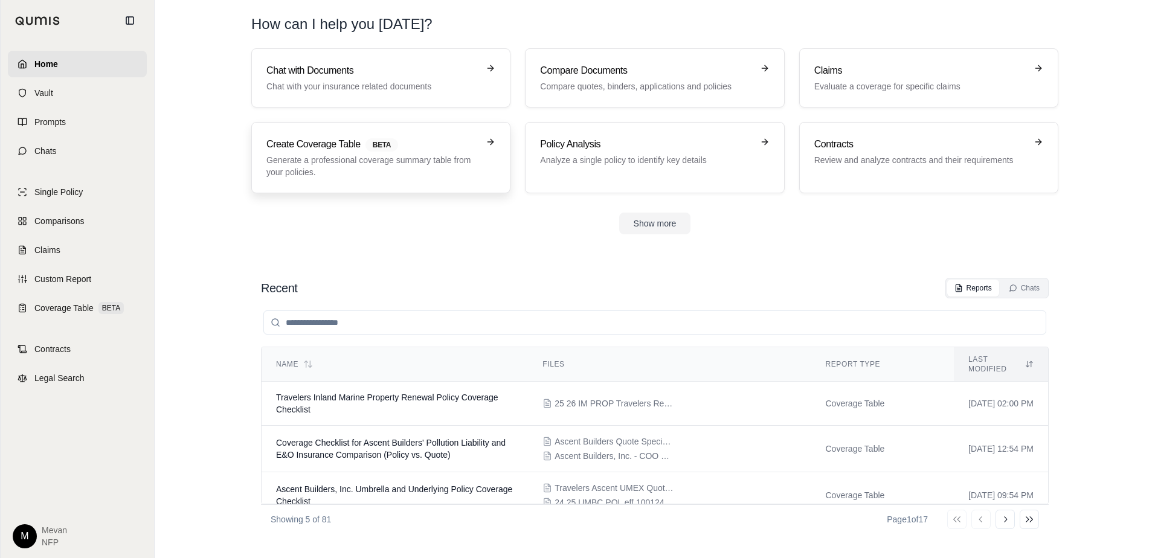 This screenshot has width=1155, height=558. What do you see at coordinates (391, 449) in the screenshot?
I see `span: Coverage Checklist for Ascent Builders' Pollution Liability and E&O Insurance Comparison (Policy ...` at bounding box center [391, 449].